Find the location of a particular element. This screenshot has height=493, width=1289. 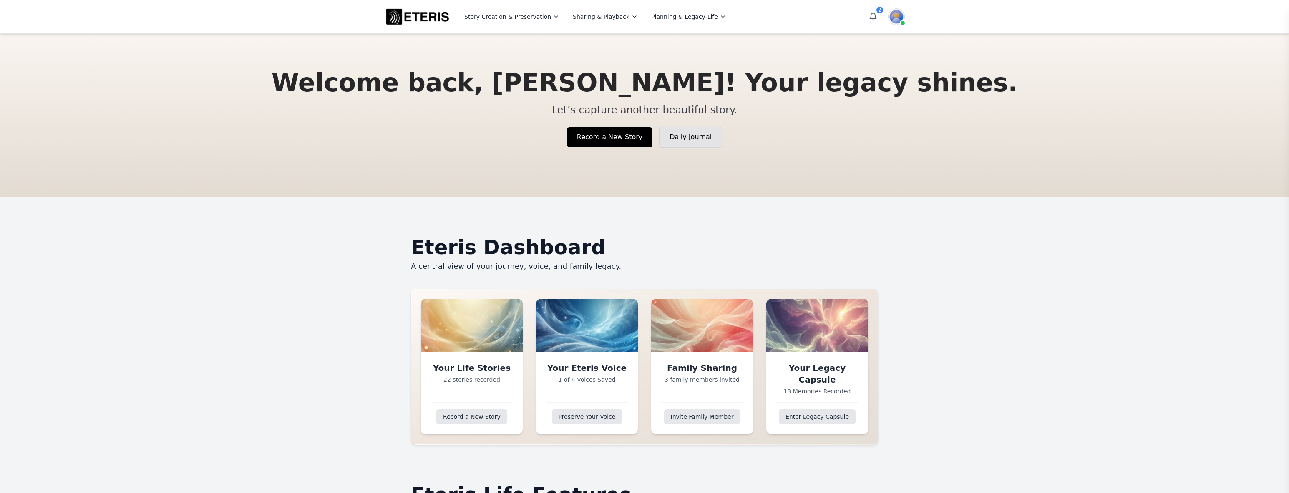

p: 3 family members invited is located at coordinates (702, 380).